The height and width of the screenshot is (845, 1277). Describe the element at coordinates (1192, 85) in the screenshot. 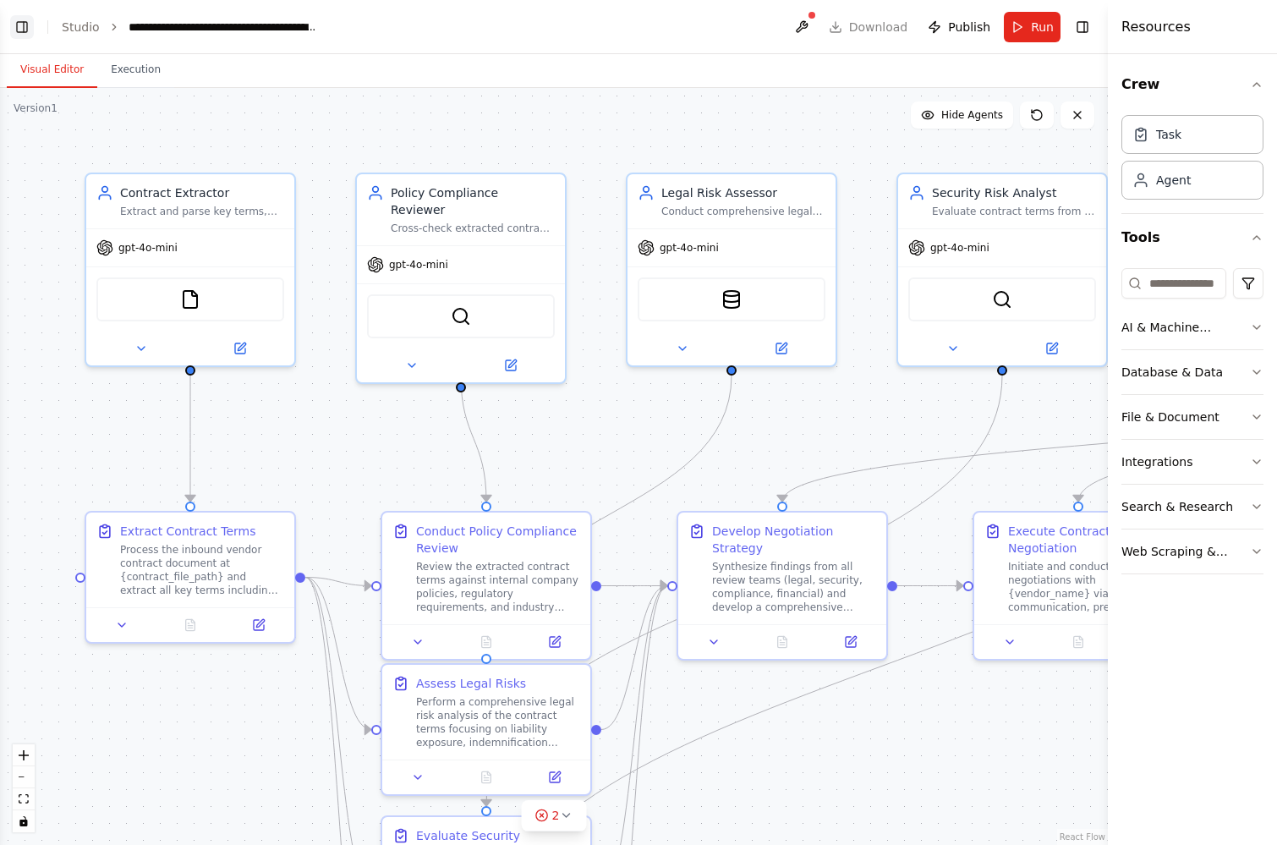

I see `button: Crew` at that location.